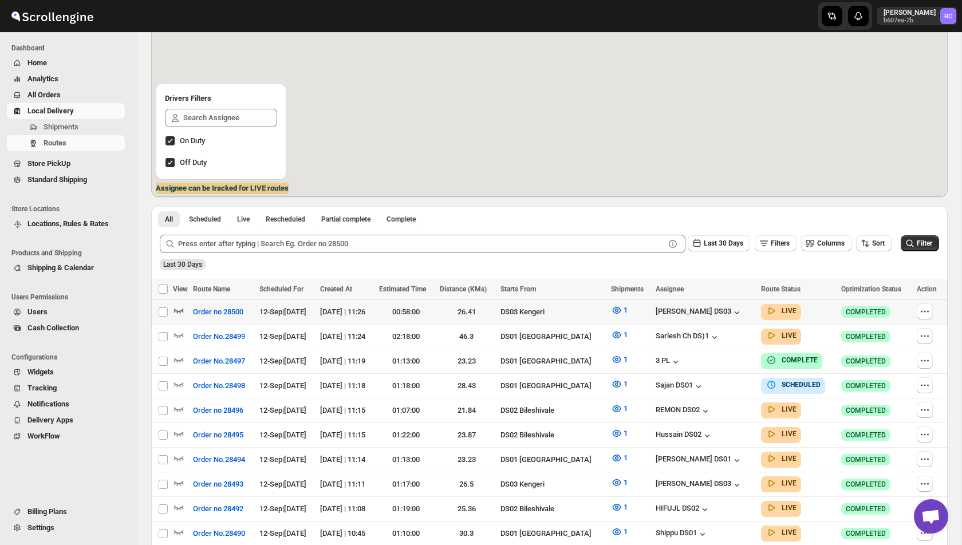  Describe the element at coordinates (66, 436) in the screenshot. I see `button: WorkFlow` at that location.